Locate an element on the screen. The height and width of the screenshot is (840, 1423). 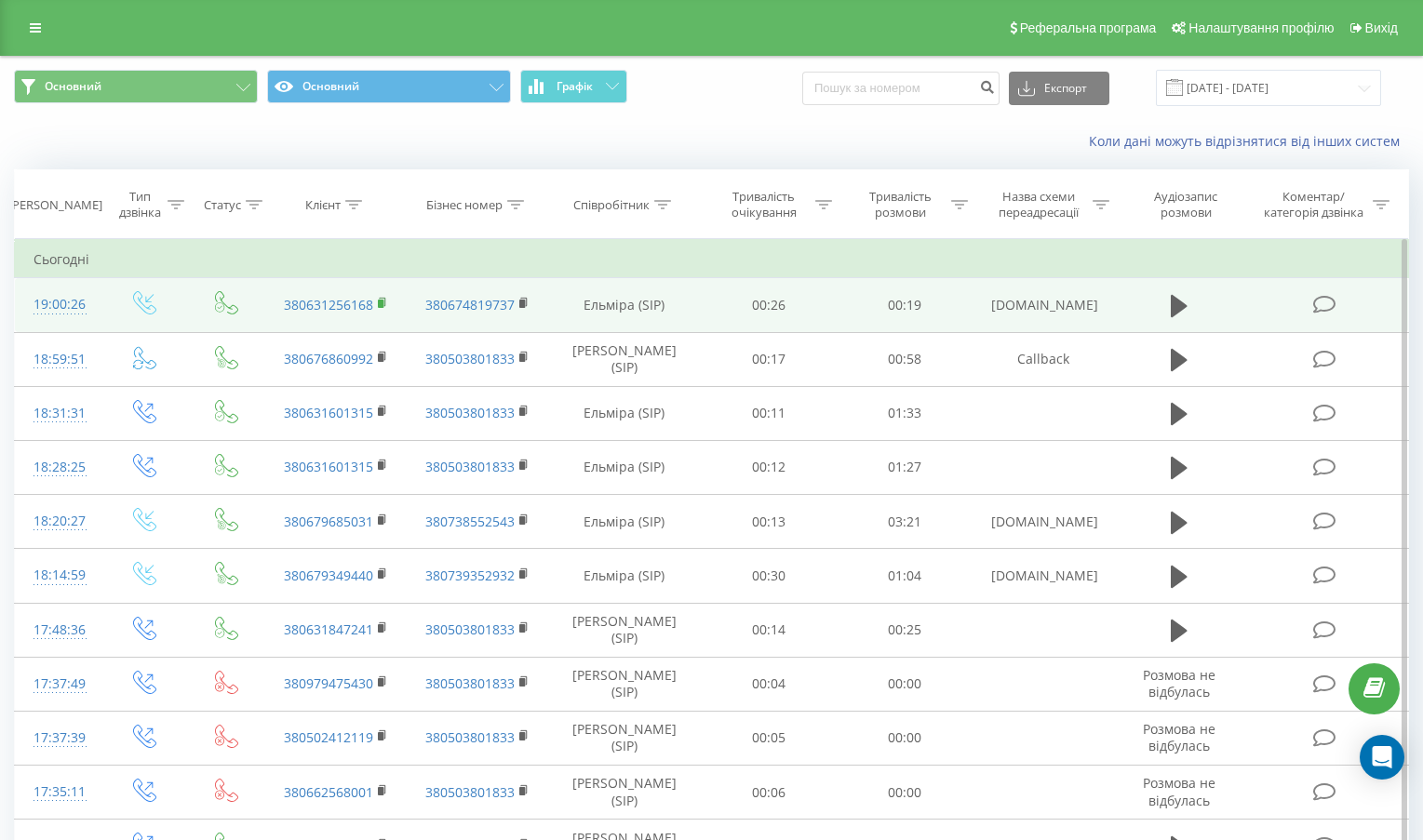
div: 17:48:36 is located at coordinates (58, 630).